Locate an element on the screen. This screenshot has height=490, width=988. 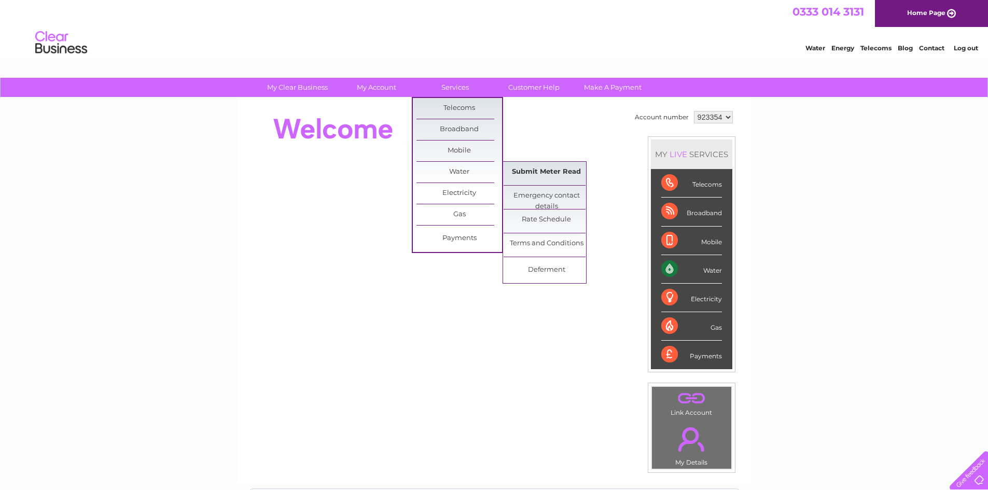
div: Electricity is located at coordinates (692, 298).